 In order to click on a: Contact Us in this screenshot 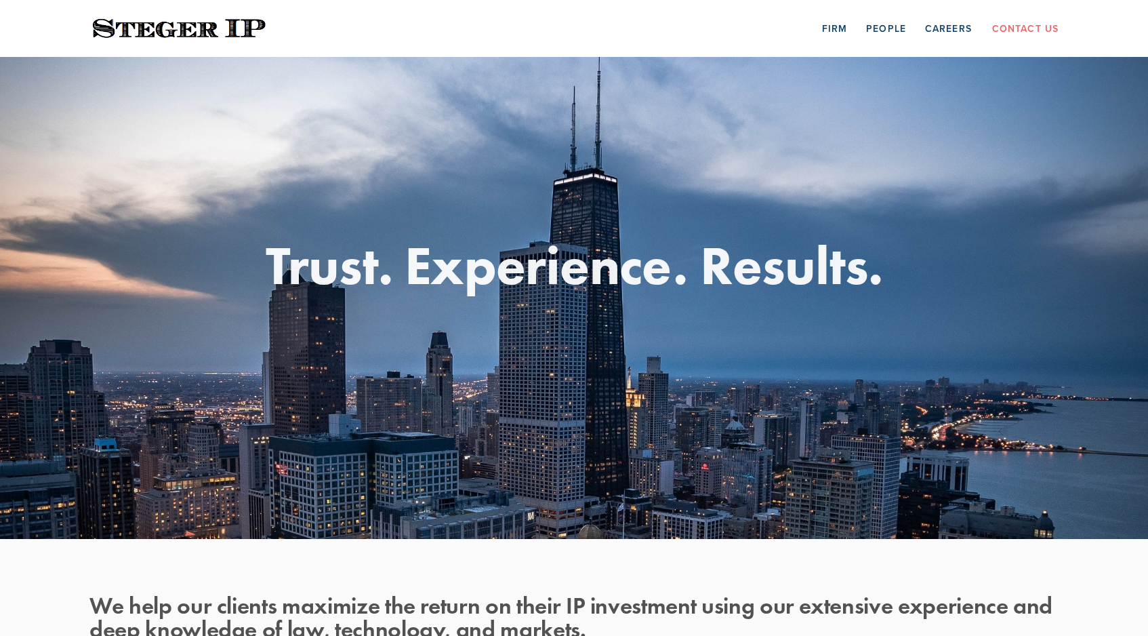, I will do `click(1026, 28)`.